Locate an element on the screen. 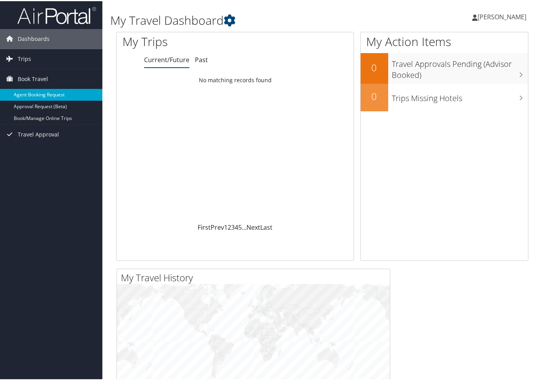 The width and height of the screenshot is (539, 380). h3: Trips Missing Hotels is located at coordinates (460, 95).